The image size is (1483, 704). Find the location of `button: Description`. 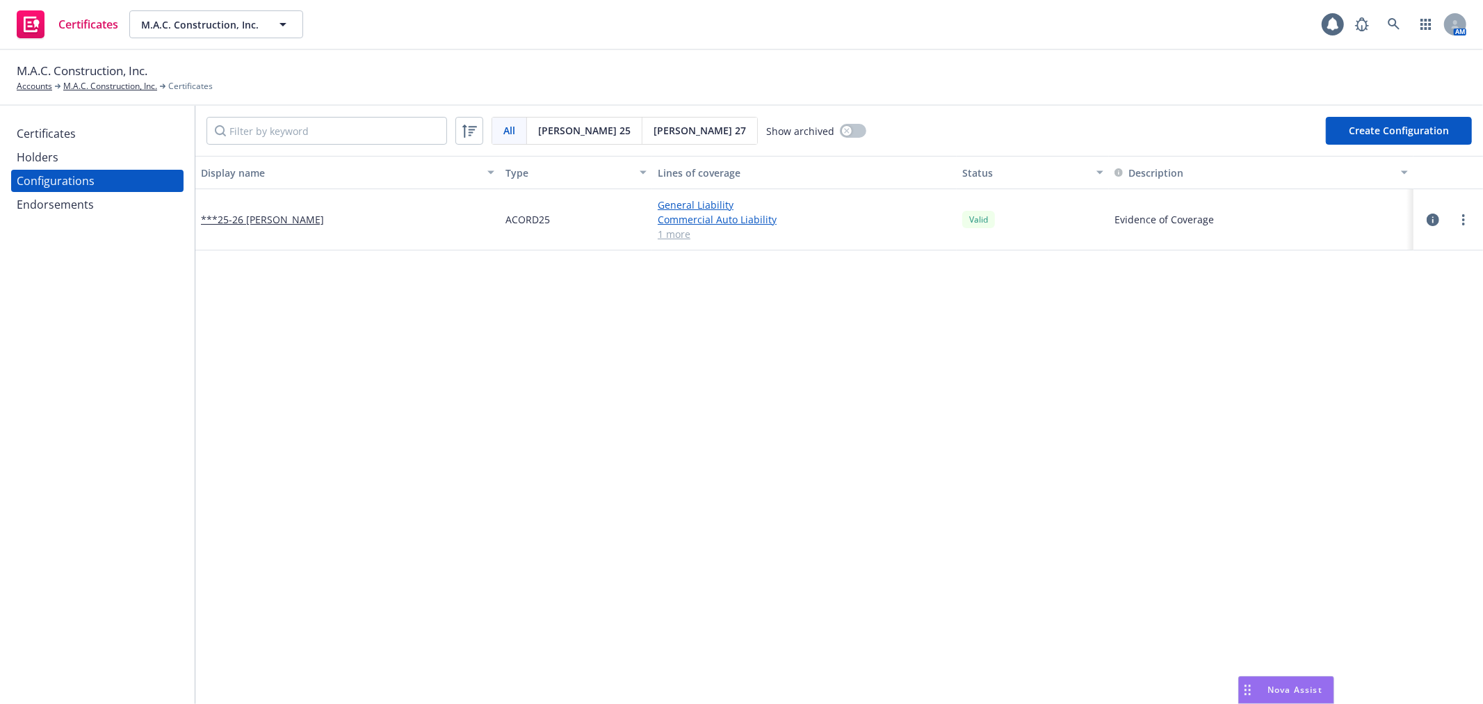

button: Description is located at coordinates (1148, 172).